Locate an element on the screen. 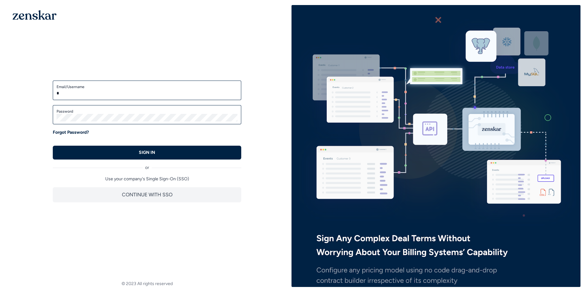 The image size is (583, 292). img: 1OGAJ2xQqyY4LXKgY66KYq0eOWRCkrZdAb3gUhuVAqdWPZE9SRJmCz+oDMSn4zDLXe31Ii730ItAGKgCKgCCgCikA4Av8PJUP... is located at coordinates (35, 15).